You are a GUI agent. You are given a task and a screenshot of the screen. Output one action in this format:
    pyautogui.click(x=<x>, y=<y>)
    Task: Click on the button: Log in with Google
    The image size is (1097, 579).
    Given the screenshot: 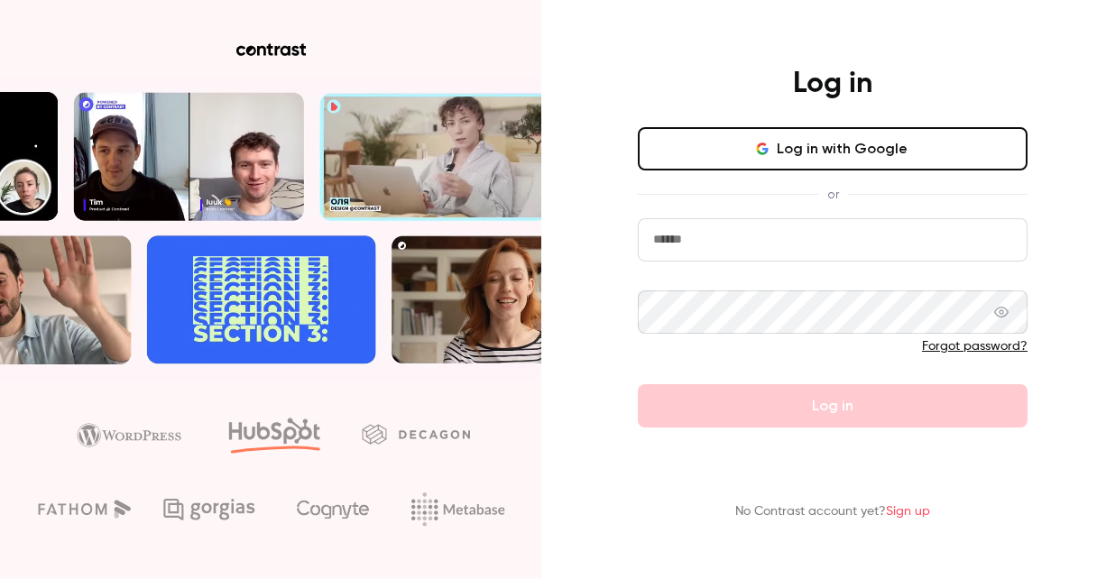 What is the action you would take?
    pyautogui.click(x=833, y=149)
    